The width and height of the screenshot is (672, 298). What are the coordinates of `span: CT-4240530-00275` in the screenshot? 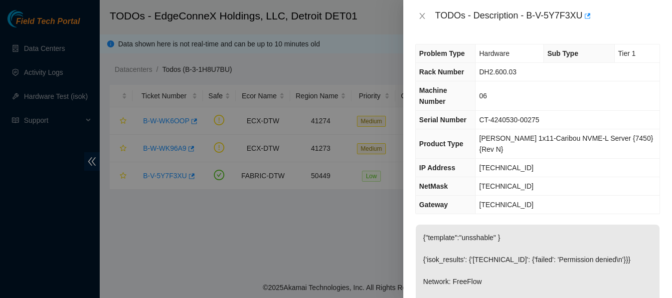 It's located at (509, 120).